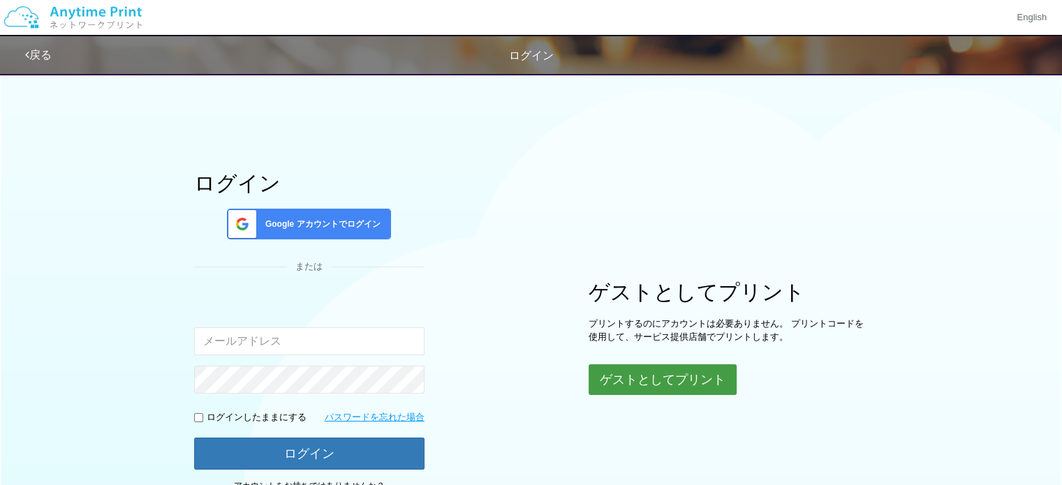 The image size is (1062, 485). What do you see at coordinates (320, 224) in the screenshot?
I see `span: Google アカウントでログイン` at bounding box center [320, 224].